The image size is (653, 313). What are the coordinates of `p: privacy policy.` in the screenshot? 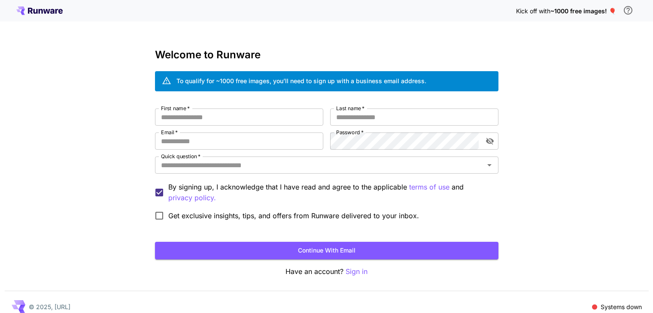 It's located at (192, 198).